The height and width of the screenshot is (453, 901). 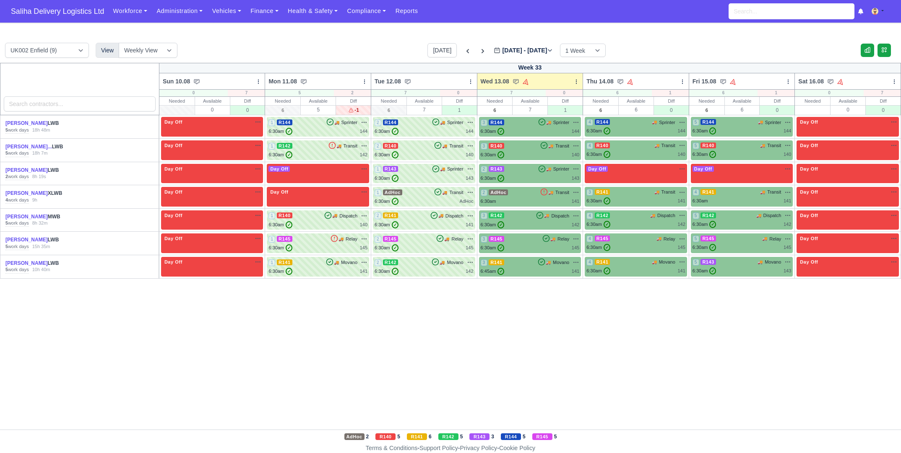 I want to click on div: 8h 32m, so click(x=40, y=224).